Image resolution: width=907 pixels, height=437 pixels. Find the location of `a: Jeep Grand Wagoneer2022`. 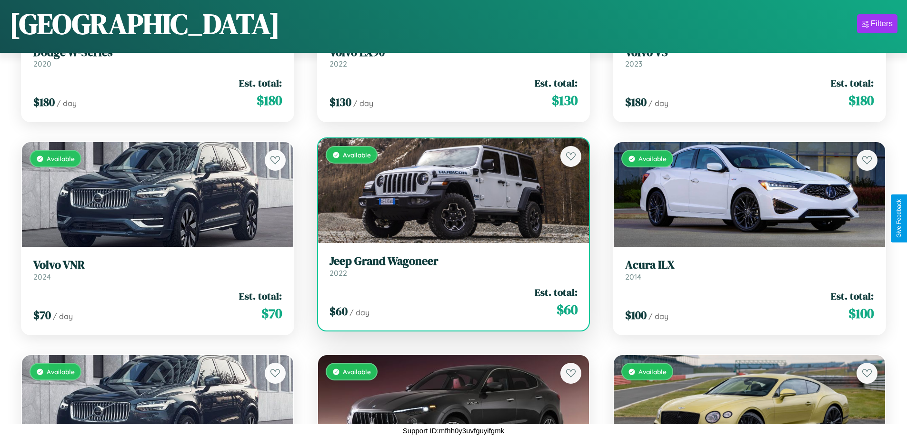

a: Jeep Grand Wagoneer2022 is located at coordinates (454, 266).